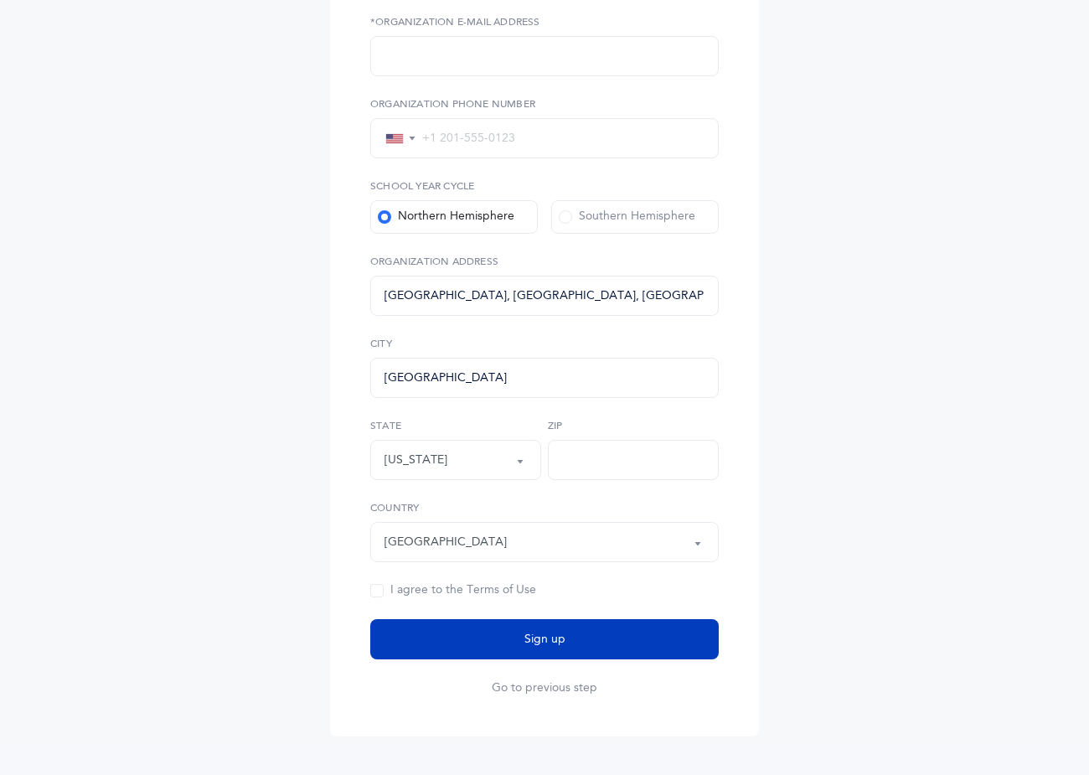  What do you see at coordinates (544, 639) in the screenshot?
I see `span: Sign up` at bounding box center [544, 639].